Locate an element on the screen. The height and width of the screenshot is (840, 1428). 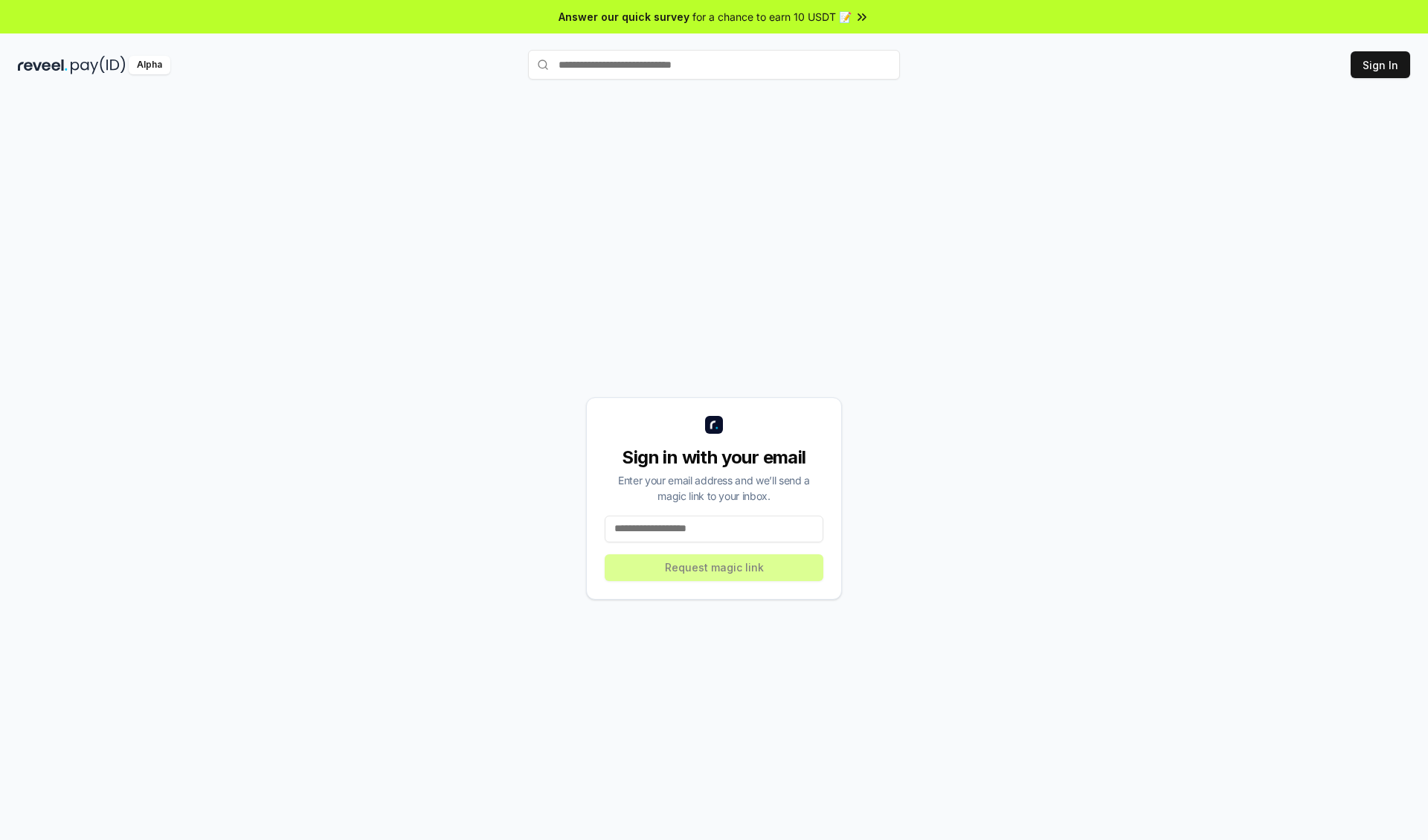
button: Sign In is located at coordinates (1381, 65).